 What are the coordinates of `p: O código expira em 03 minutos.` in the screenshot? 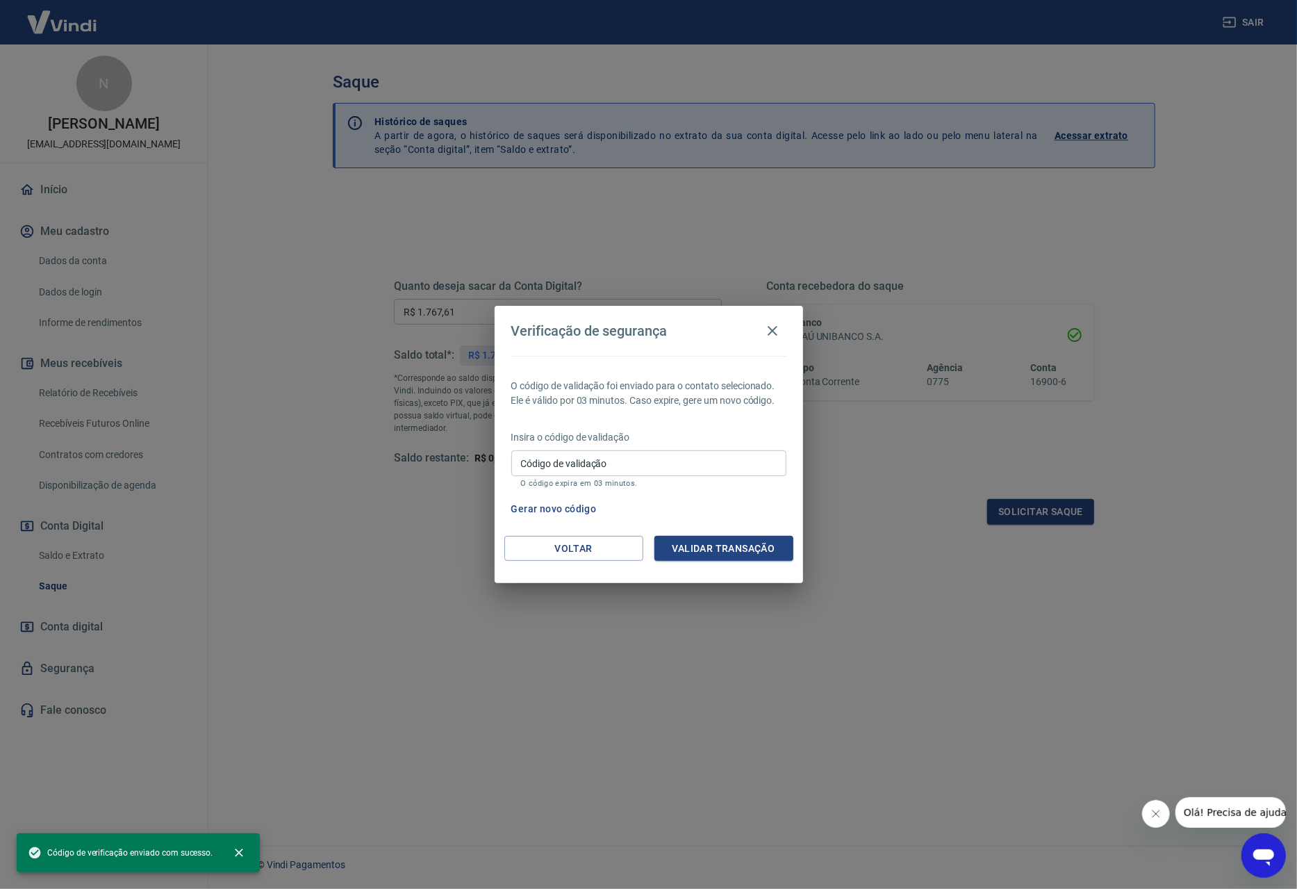 It's located at (649, 483).